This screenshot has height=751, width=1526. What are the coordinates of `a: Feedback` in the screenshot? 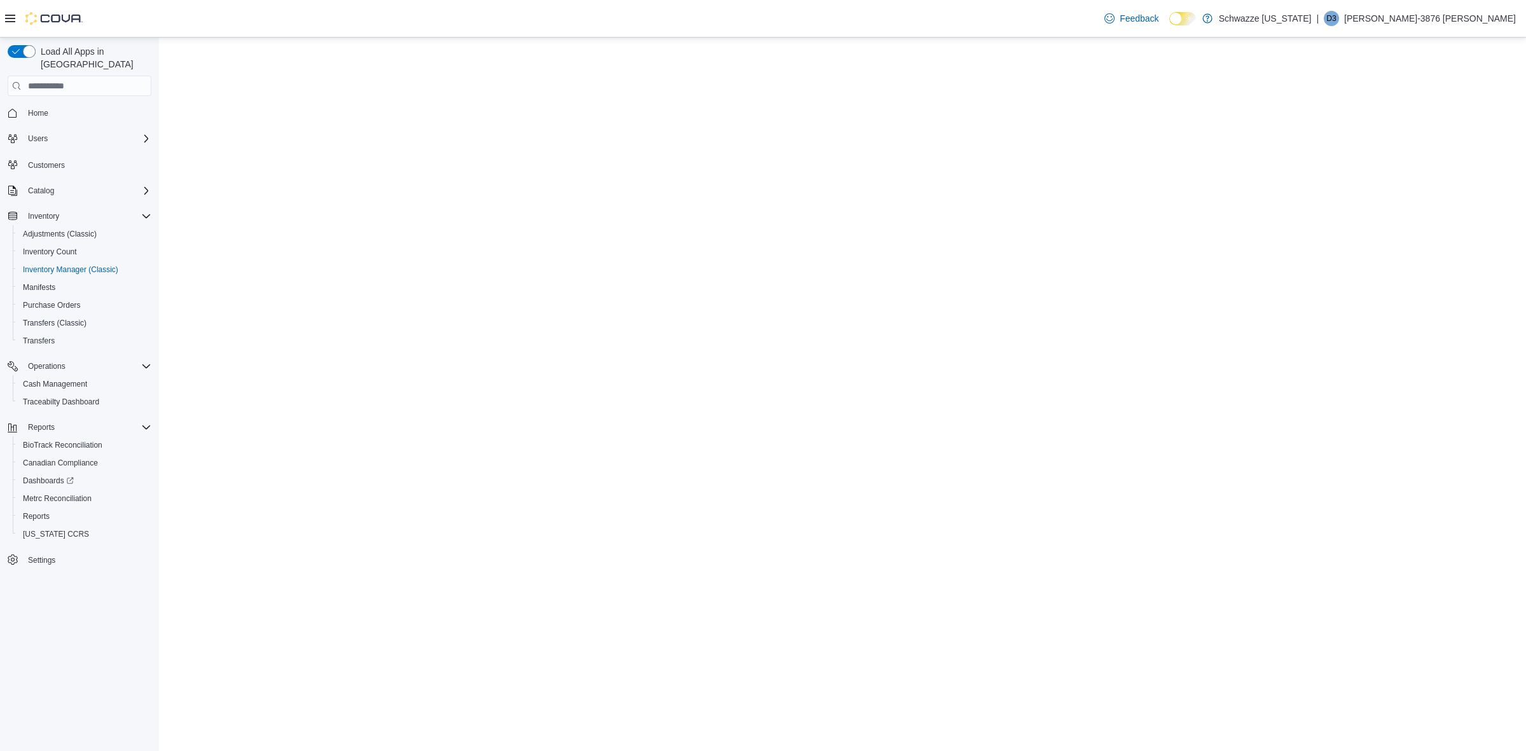 It's located at (1131, 18).